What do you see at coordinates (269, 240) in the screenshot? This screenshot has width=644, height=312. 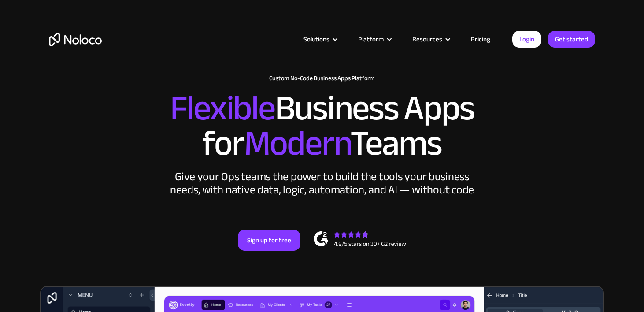 I see `a: Sign up for free` at bounding box center [269, 240].